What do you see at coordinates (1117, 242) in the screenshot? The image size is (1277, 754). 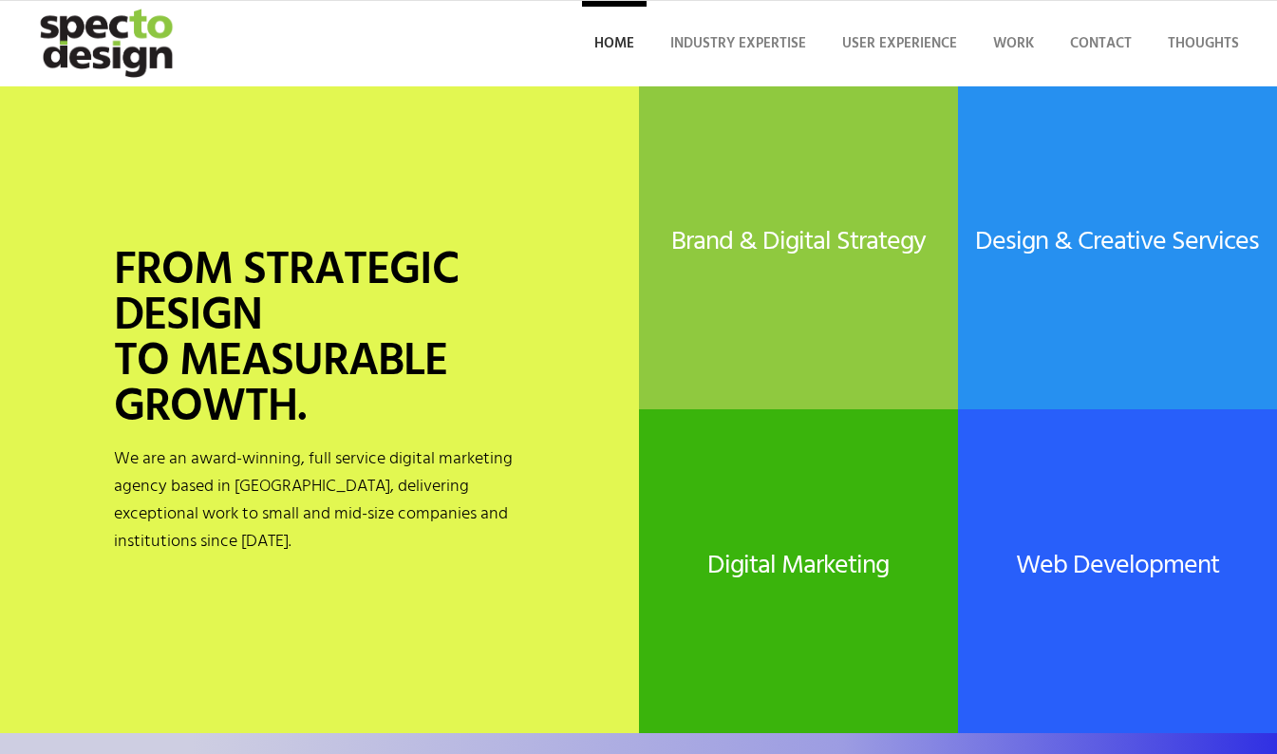 I see `h2: Design & Creative Services` at bounding box center [1117, 242].